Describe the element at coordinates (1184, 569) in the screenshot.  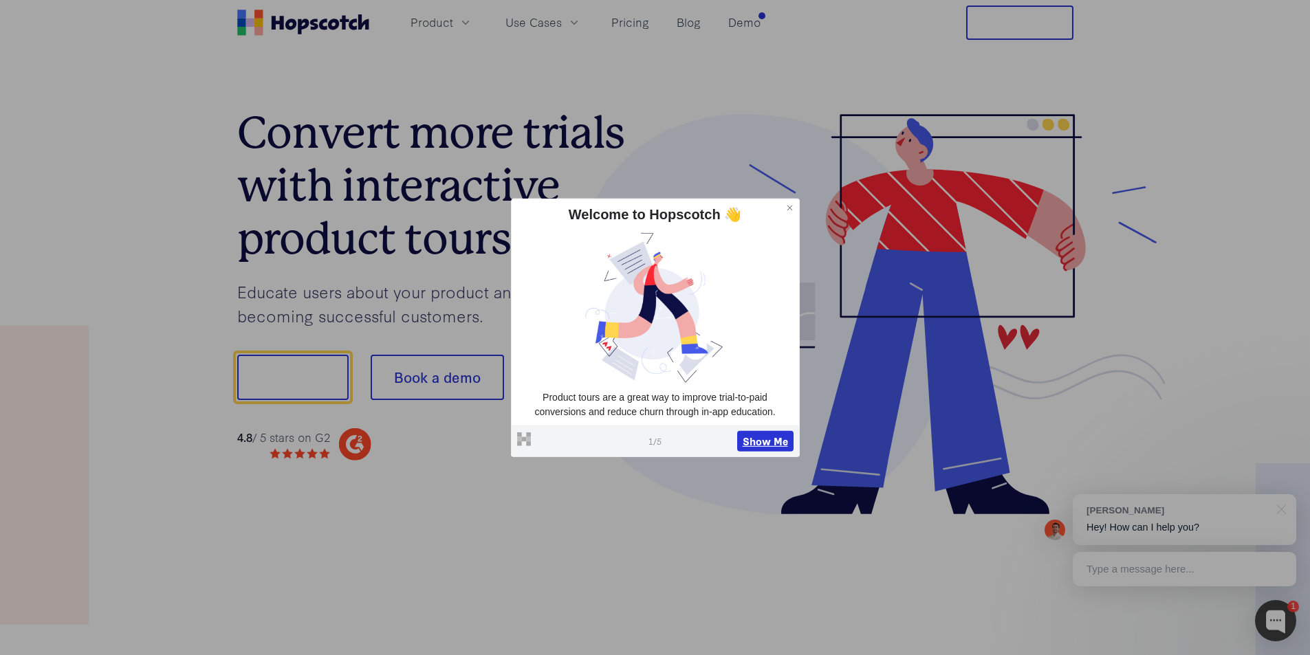
I see `div: Type a message here...` at that location.